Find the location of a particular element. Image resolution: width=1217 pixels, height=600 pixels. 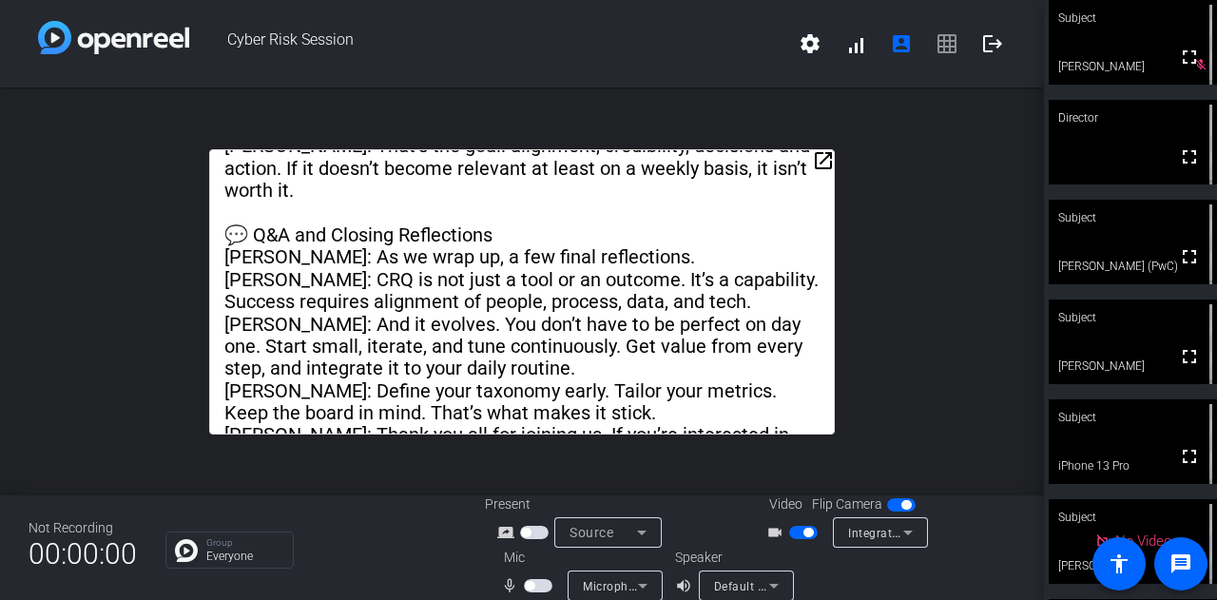

mat-icon: account_box is located at coordinates (901, 44).